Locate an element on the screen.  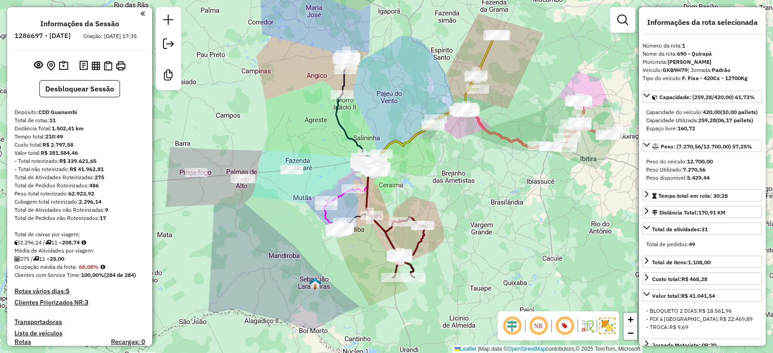
img: CDD Guanambi is located at coordinates (363, 161).